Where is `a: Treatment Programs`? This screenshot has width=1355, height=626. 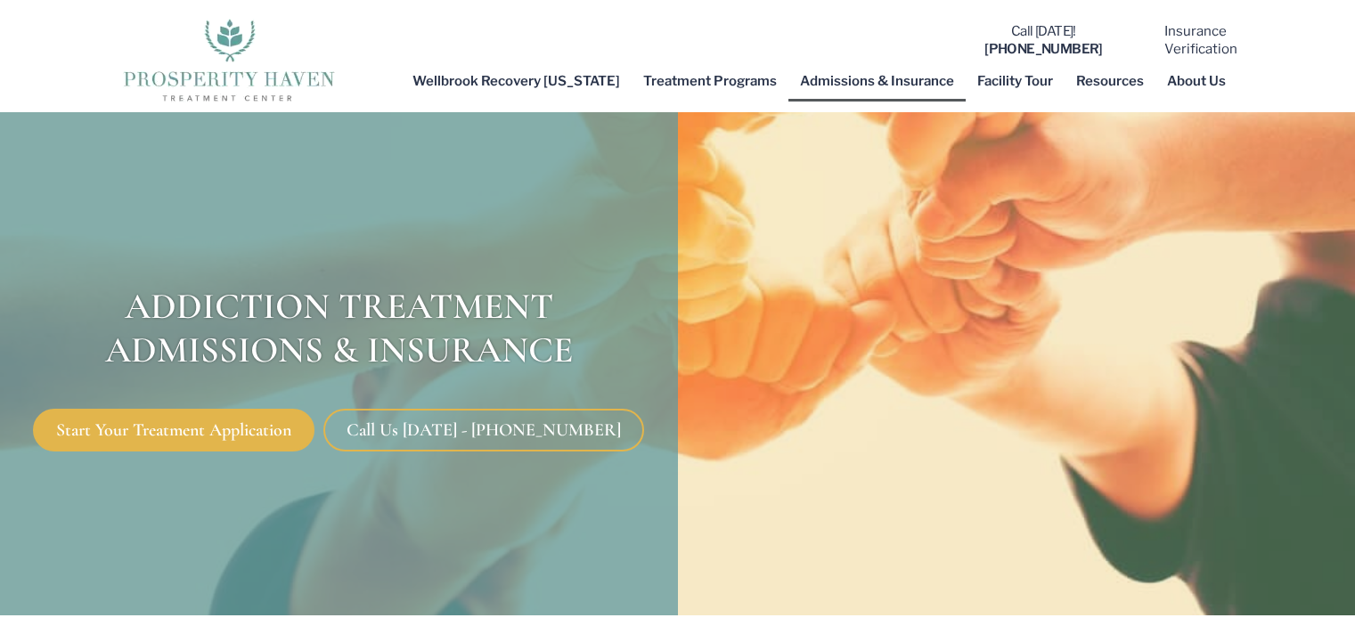
a: Treatment Programs is located at coordinates (710, 81).